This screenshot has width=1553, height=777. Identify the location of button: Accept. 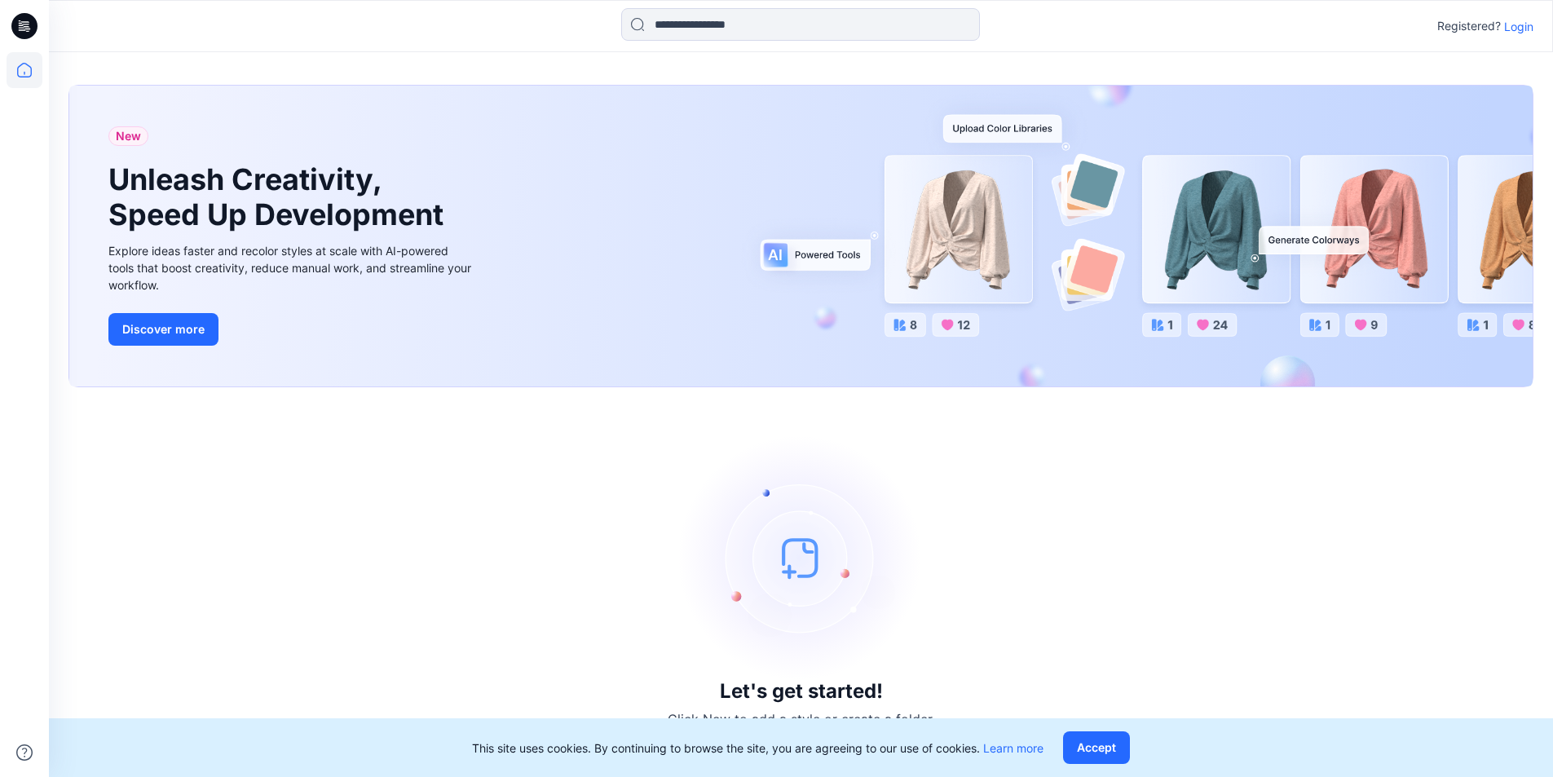
(1097, 748).